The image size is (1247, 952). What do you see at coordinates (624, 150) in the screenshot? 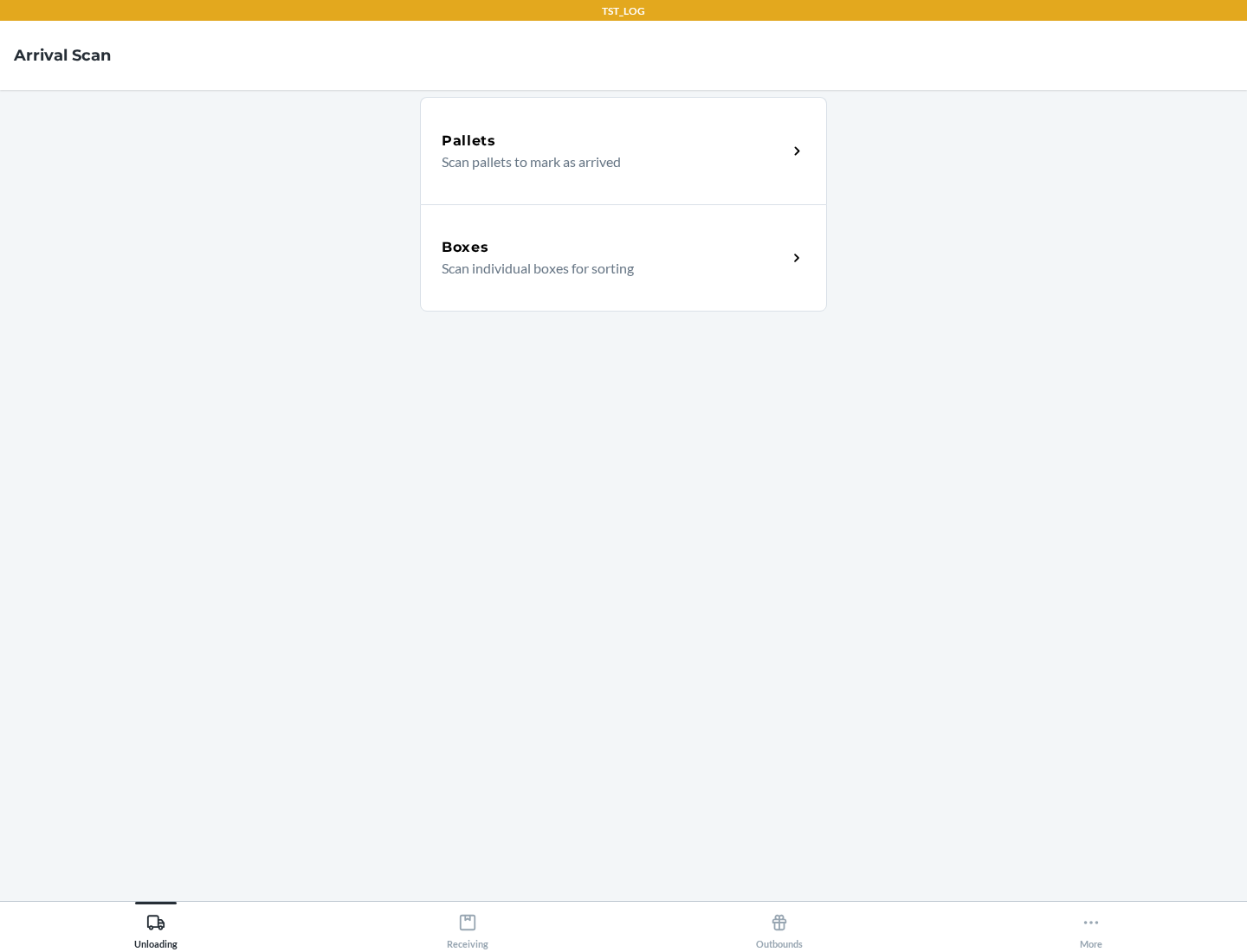
I see `a: PalletsScan pallets to mark as arrived` at bounding box center [624, 150].